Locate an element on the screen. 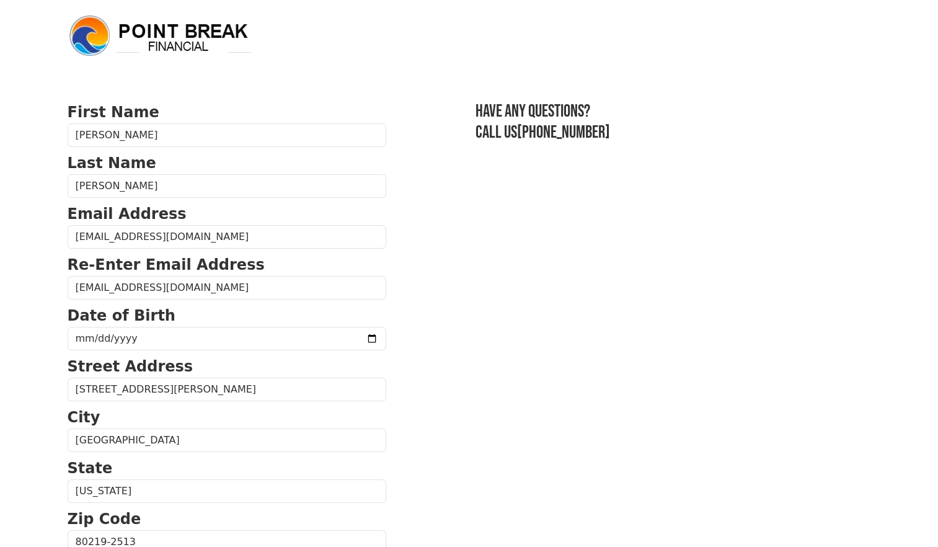  strong: Street Address is located at coordinates (130, 366).